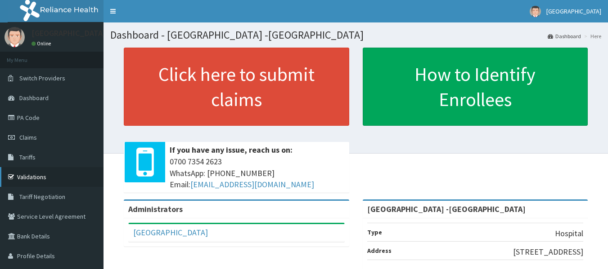 The width and height of the screenshot is (608, 269). I want to click on a: Dashboard, so click(564, 36).